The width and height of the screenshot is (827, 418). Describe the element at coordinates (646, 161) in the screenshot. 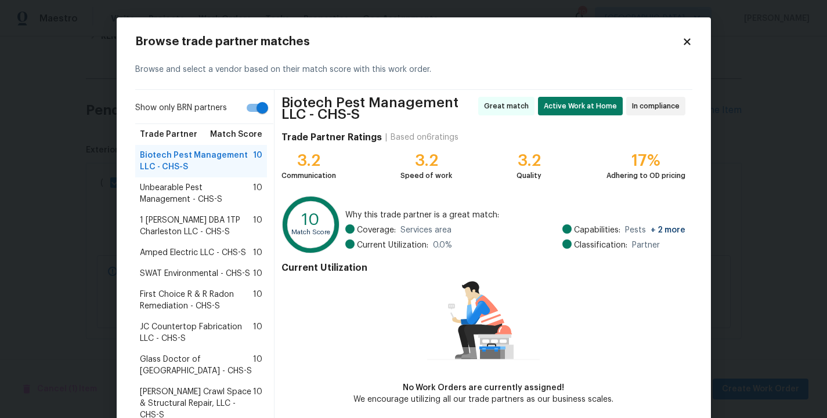

I see `div: 17%` at that location.